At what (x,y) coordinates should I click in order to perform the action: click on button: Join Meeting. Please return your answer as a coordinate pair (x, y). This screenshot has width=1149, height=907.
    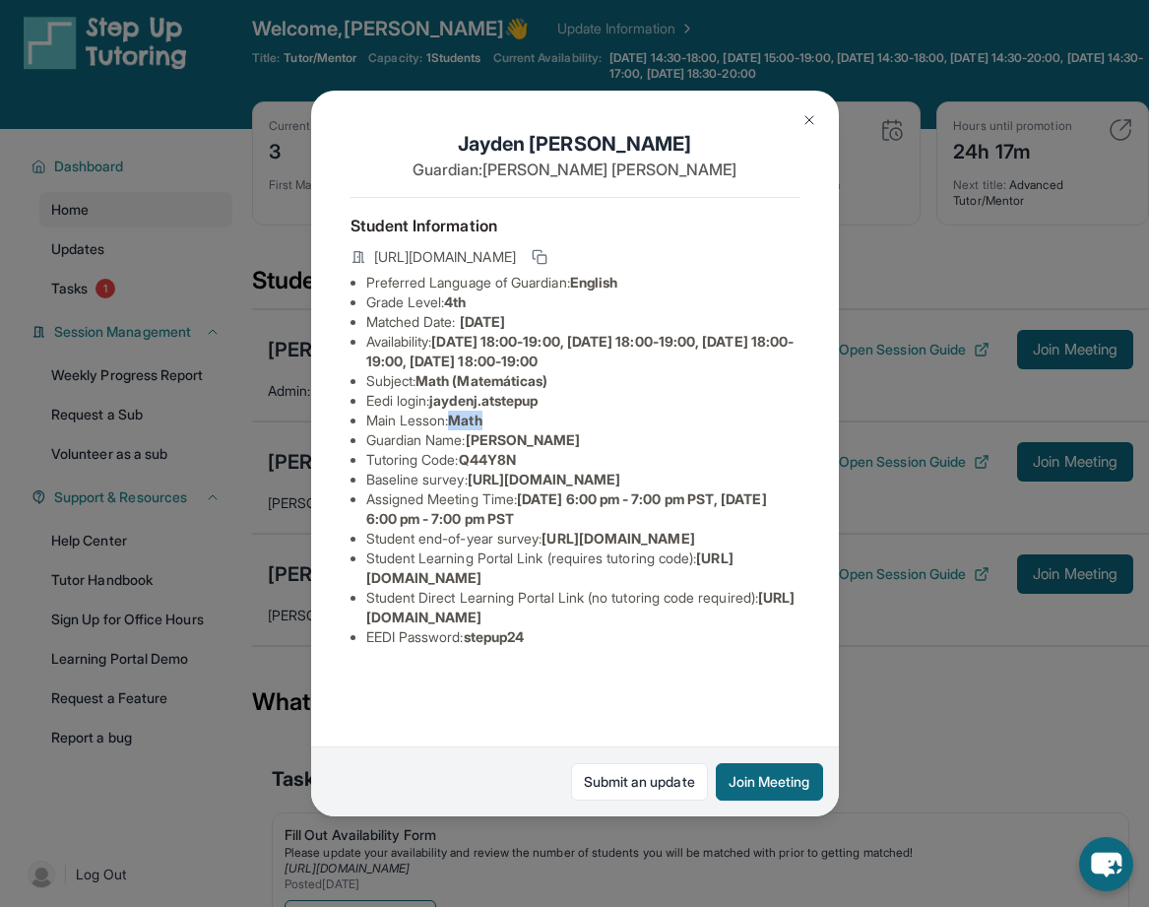
    Looking at the image, I should click on (769, 782).